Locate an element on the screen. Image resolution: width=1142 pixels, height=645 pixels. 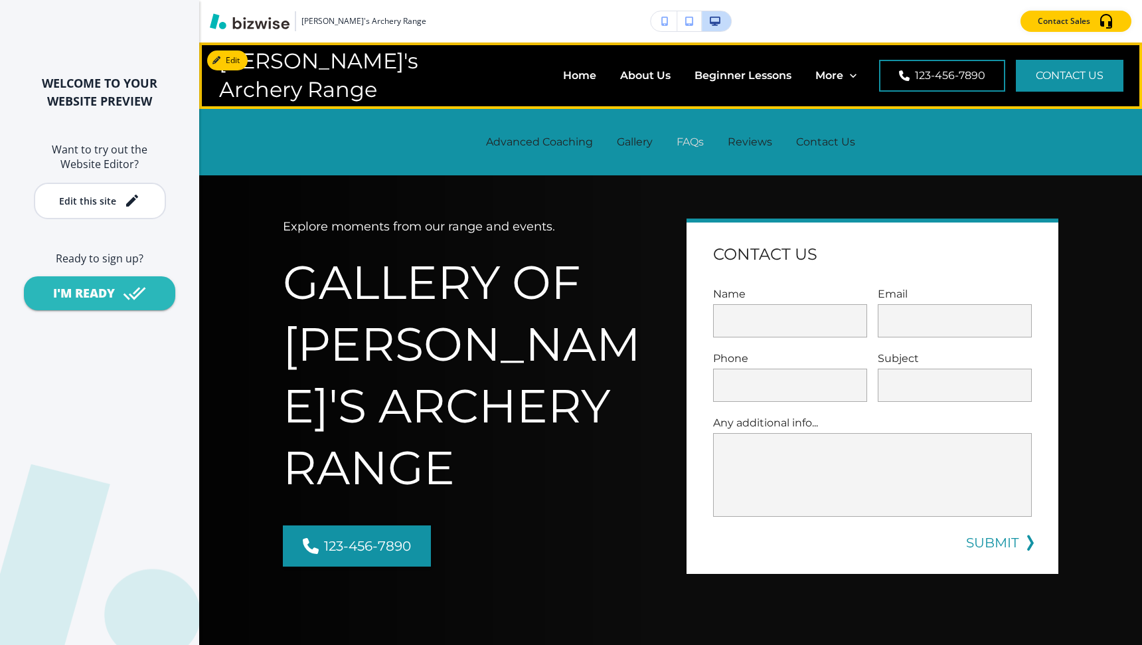
p: Contact Sales is located at coordinates (1064, 21).